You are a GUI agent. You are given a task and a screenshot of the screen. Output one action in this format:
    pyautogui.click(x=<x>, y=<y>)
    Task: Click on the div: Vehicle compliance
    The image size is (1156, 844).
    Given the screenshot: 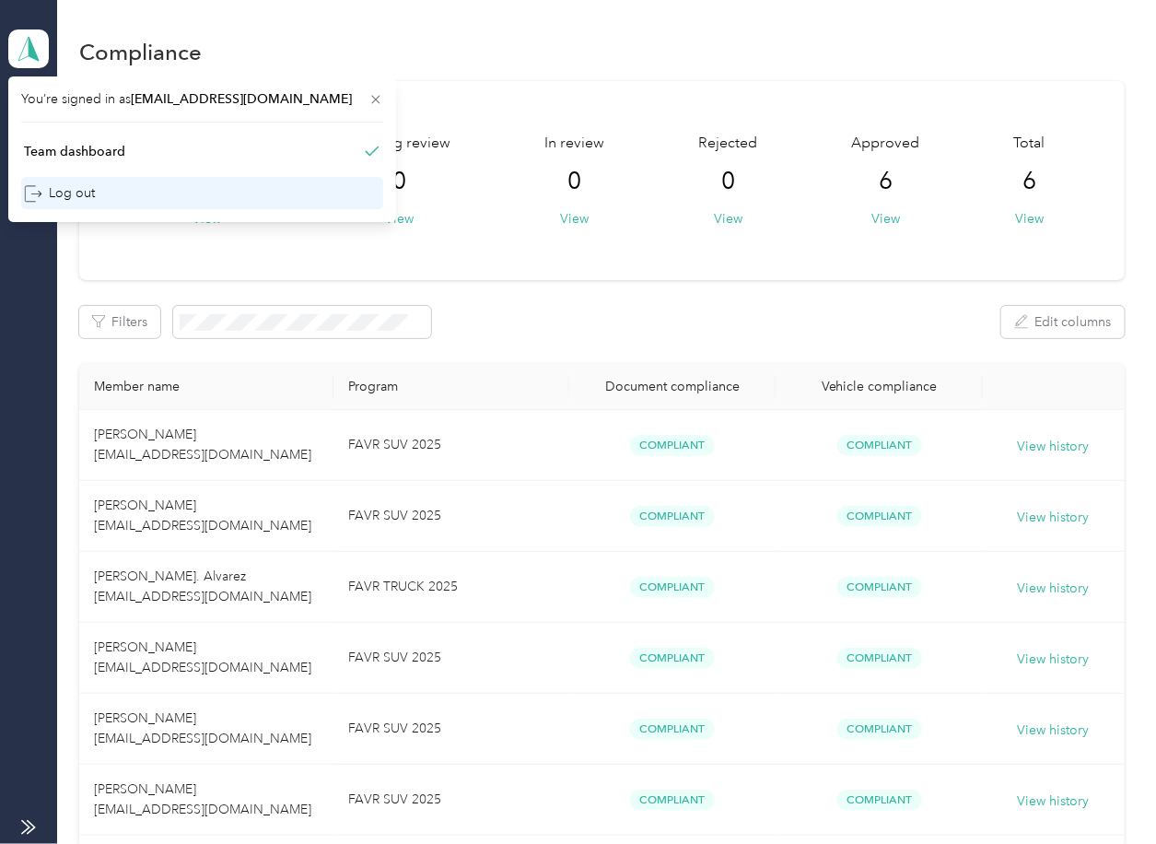 What is the action you would take?
    pyautogui.click(x=879, y=386)
    